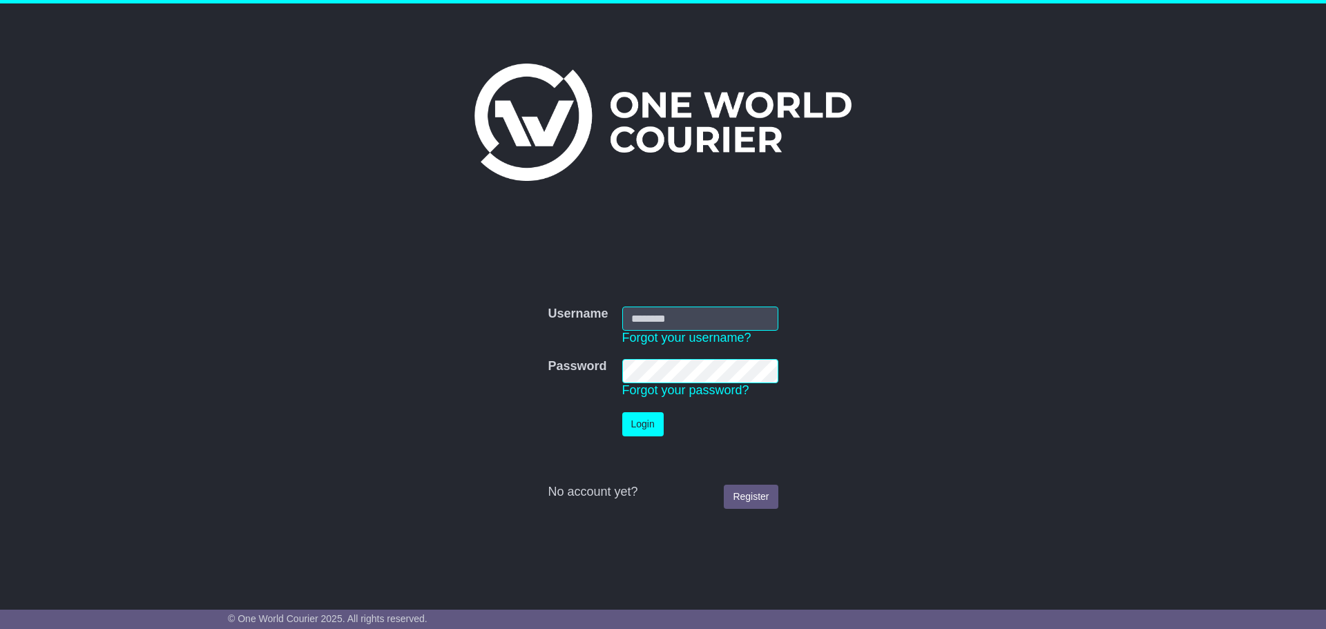 Image resolution: width=1326 pixels, height=629 pixels. Describe the element at coordinates (686, 390) in the screenshot. I see `a: Forgot your password?` at that location.